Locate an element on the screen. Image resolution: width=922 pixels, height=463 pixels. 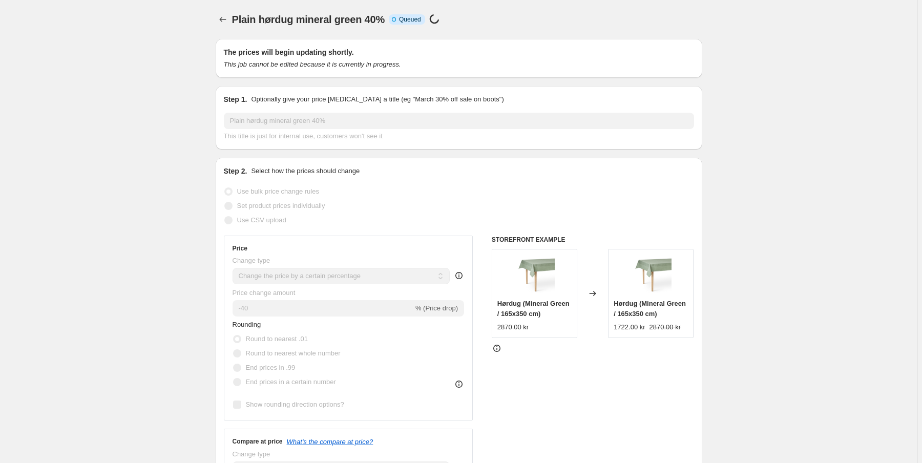
div: 2870.00 kr is located at coordinates (513, 327).